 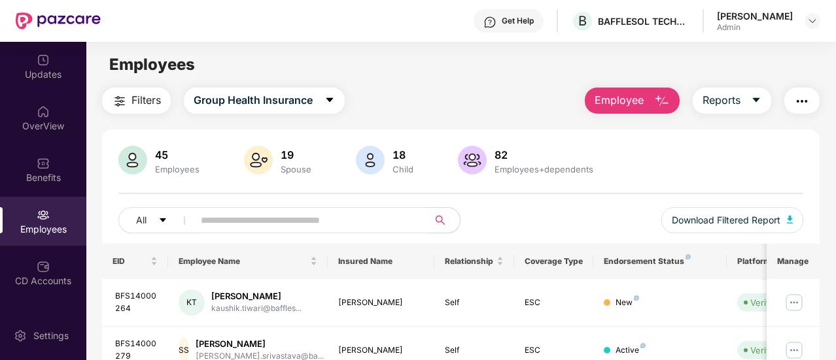 What do you see at coordinates (264, 101) in the screenshot?
I see `button: Group Health Insurancecaret-down` at bounding box center [264, 101].